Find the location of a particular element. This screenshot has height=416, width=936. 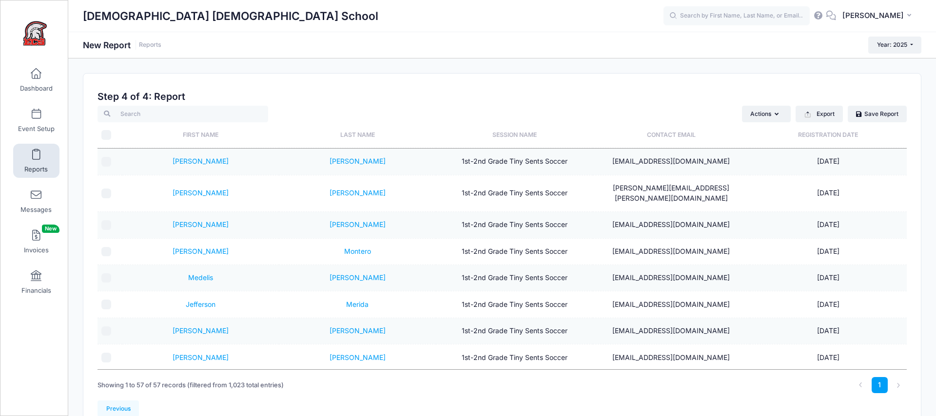

a: Merida is located at coordinates (357, 304).